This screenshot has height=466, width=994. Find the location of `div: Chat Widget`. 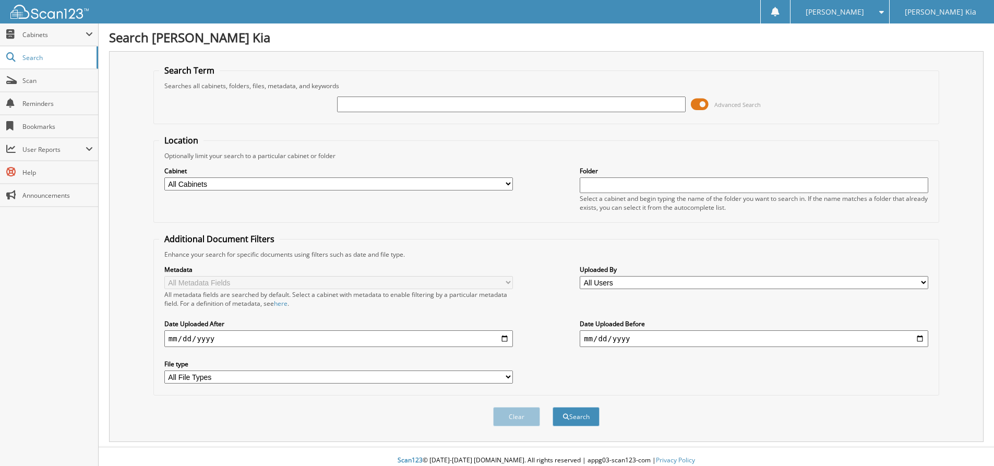

div: Chat Widget is located at coordinates (968, 441).